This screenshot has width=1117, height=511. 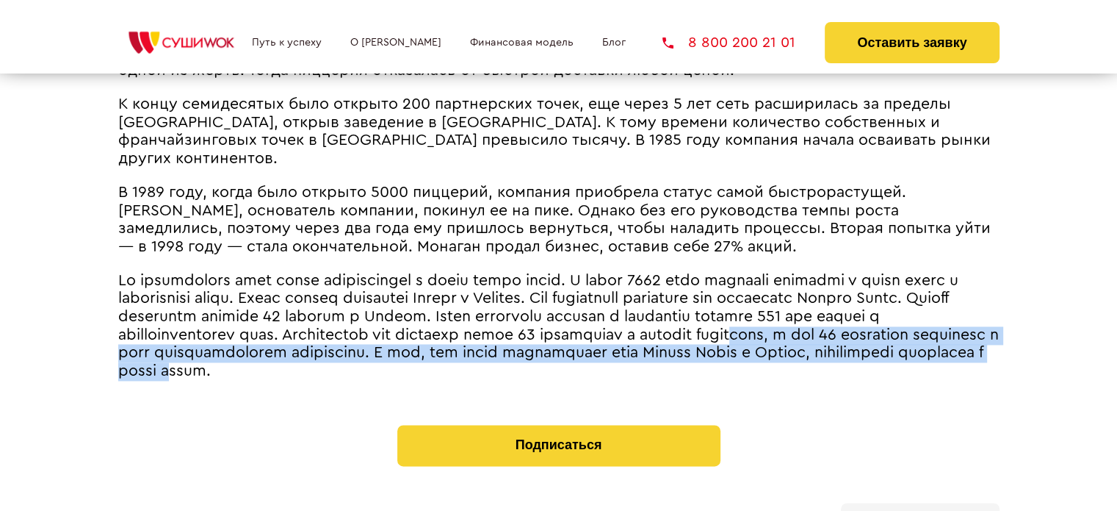 What do you see at coordinates (742, 43) in the screenshot?
I see `span: 8 800 200 21 01` at bounding box center [742, 43].